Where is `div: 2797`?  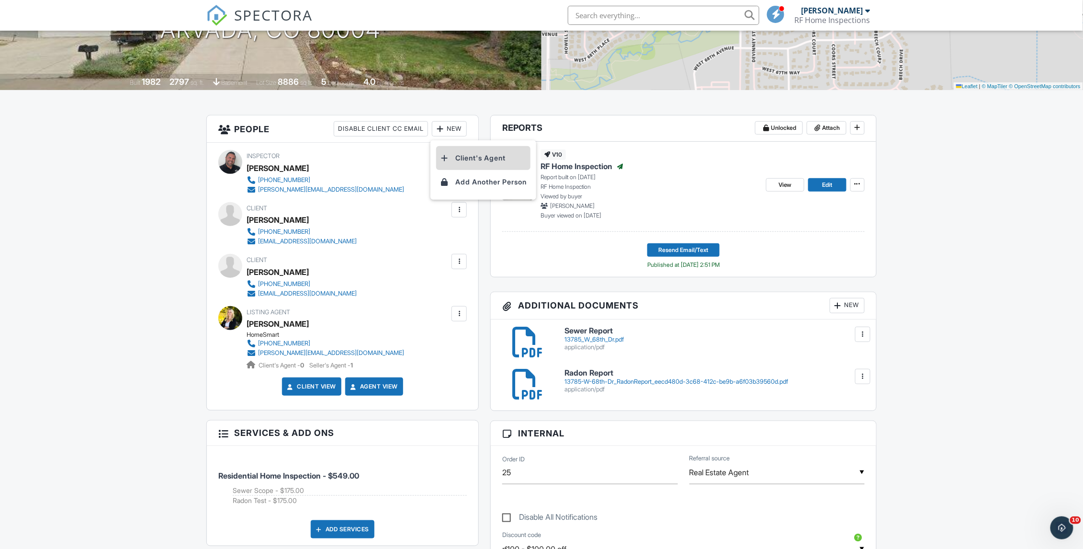
div: 2797 is located at coordinates (179, 81).